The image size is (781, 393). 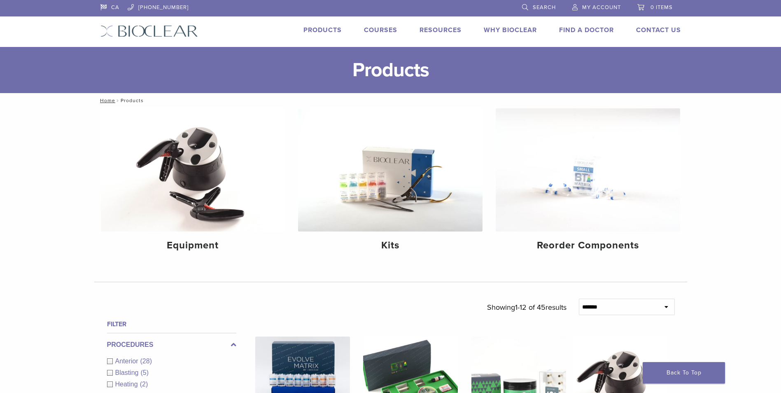 I want to click on span: My Account, so click(x=602, y=7).